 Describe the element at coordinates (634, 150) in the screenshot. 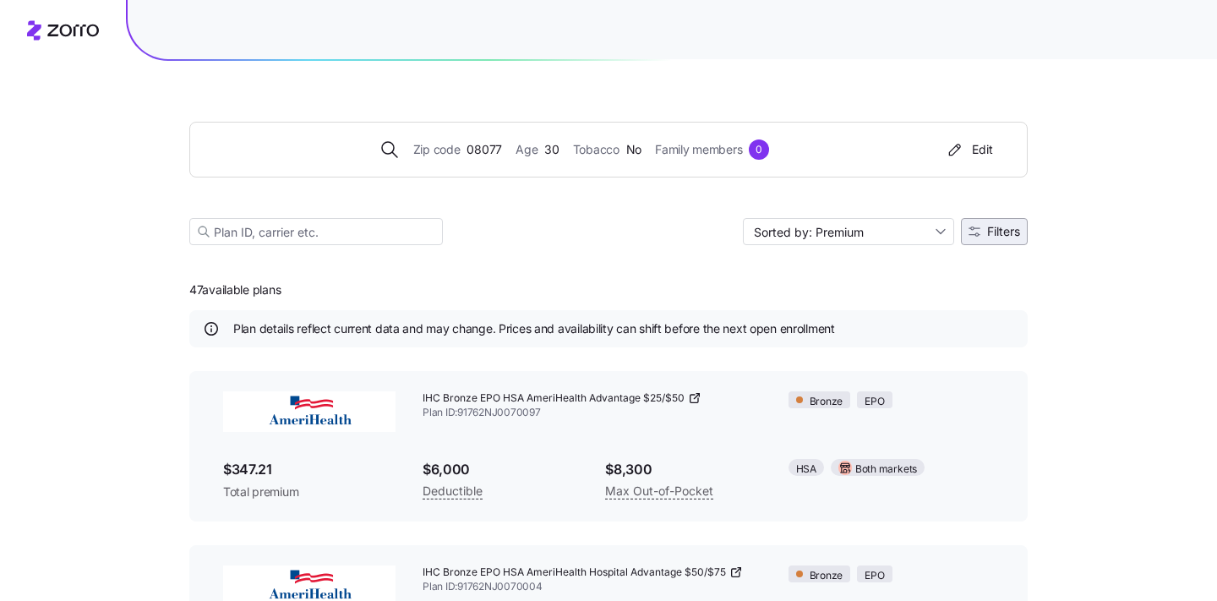

I see `span: No` at that location.